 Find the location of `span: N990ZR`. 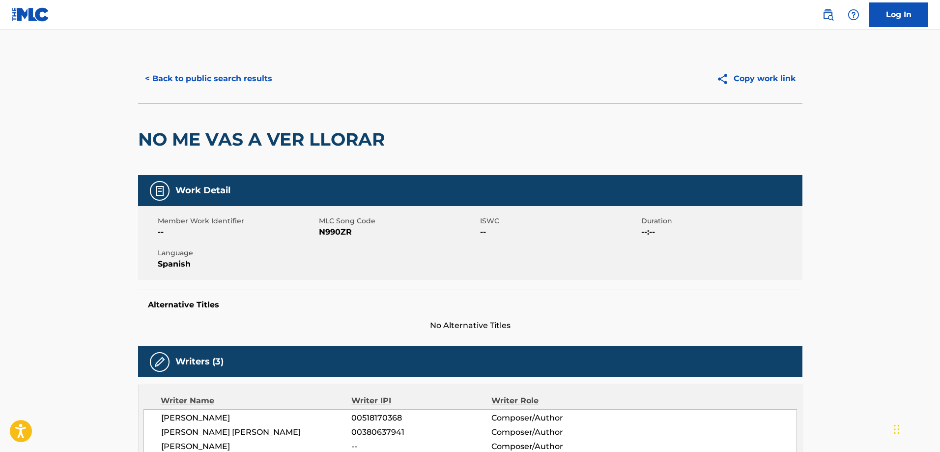

span: N990ZR is located at coordinates (398, 232).